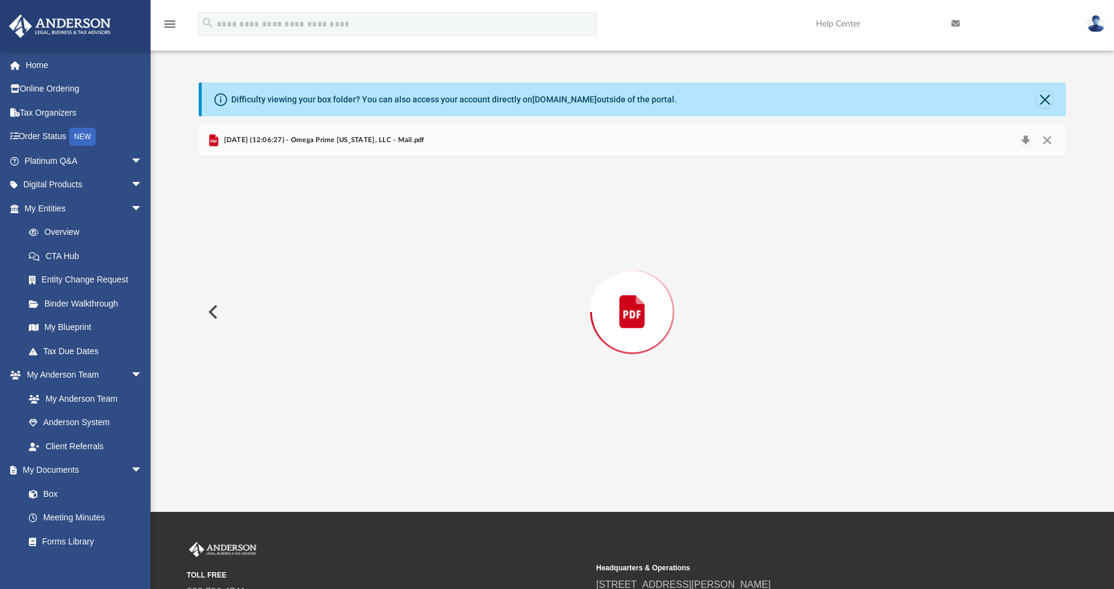 This screenshot has height=589, width=1114. Describe the element at coordinates (89, 304) in the screenshot. I see `a: Binder Walkthrough` at that location.